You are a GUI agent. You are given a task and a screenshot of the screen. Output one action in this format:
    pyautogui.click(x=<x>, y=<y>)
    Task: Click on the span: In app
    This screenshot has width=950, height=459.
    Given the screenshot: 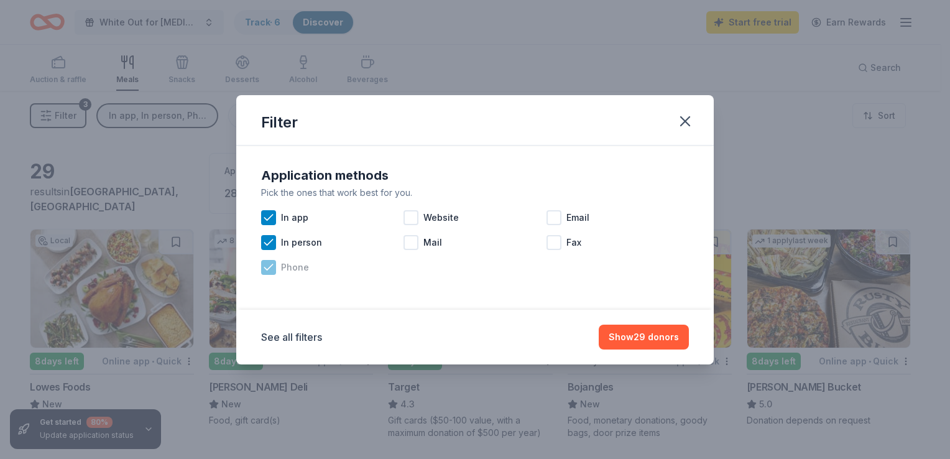 What is the action you would take?
    pyautogui.click(x=295, y=218)
    